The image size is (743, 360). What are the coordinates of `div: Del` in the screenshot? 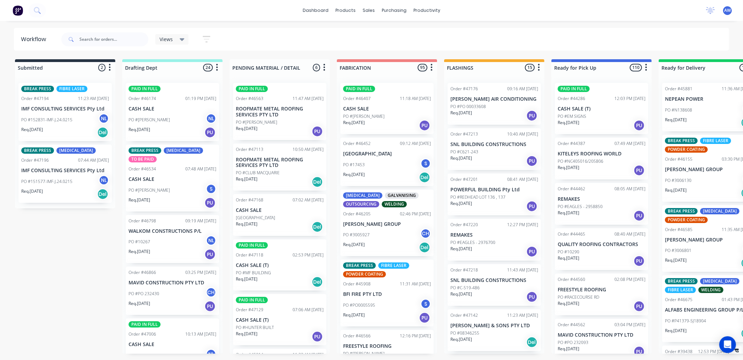 It's located at (317, 227).